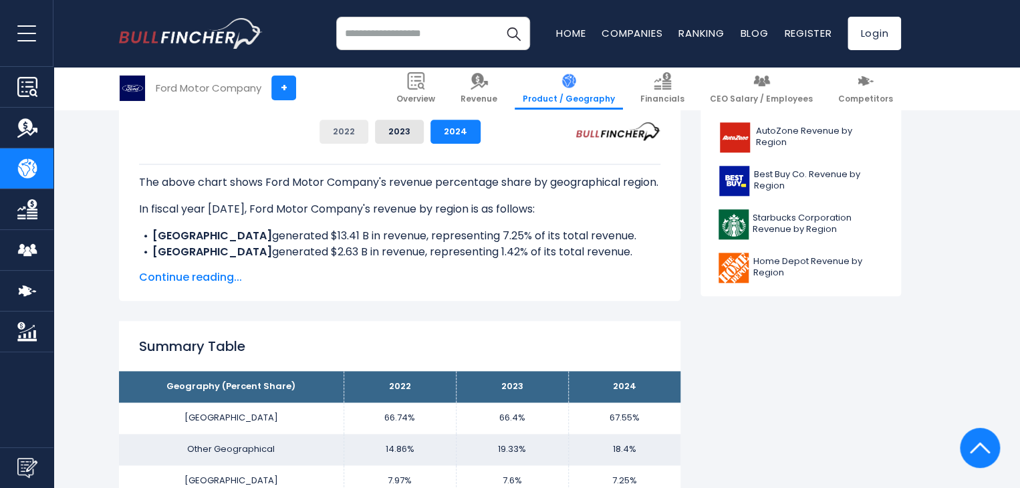  Describe the element at coordinates (569, 88) in the screenshot. I see `a: Product / Geography` at that location.